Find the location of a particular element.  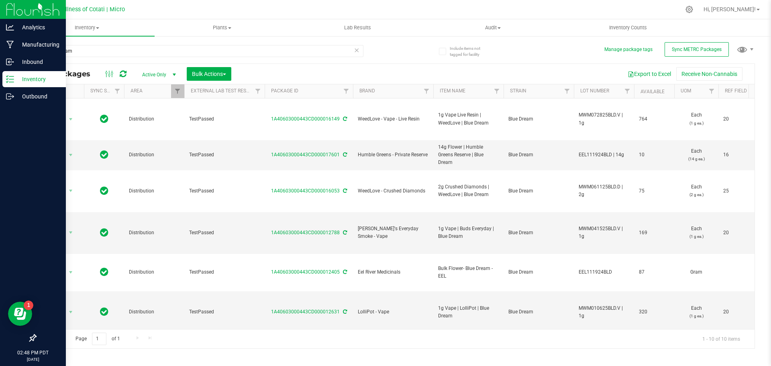

a: Area is located at coordinates (137, 91).